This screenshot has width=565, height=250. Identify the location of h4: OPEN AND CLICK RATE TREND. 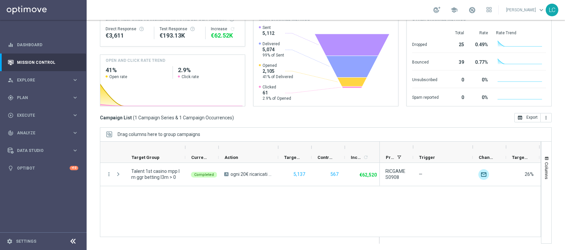
(135, 61).